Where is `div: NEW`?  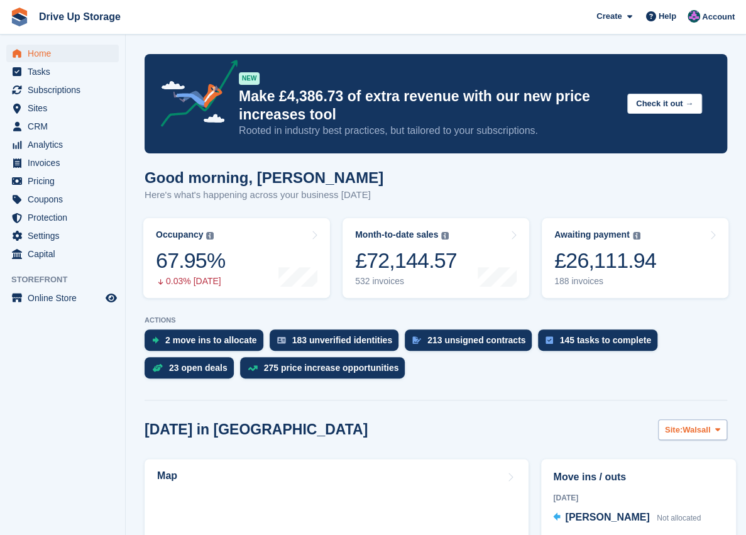 div: NEW is located at coordinates (249, 79).